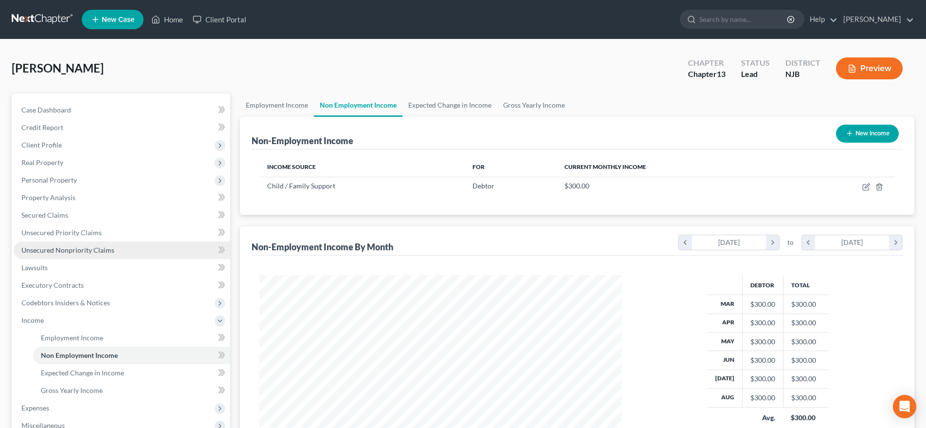  What do you see at coordinates (122, 233) in the screenshot?
I see `a: Unsecured Priority Claims` at bounding box center [122, 233].